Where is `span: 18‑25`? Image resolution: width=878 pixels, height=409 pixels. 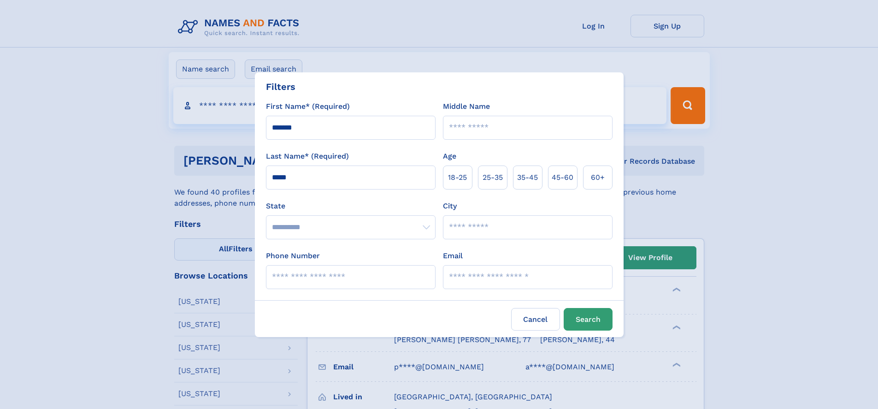 span: 18‑25 is located at coordinates (457, 177).